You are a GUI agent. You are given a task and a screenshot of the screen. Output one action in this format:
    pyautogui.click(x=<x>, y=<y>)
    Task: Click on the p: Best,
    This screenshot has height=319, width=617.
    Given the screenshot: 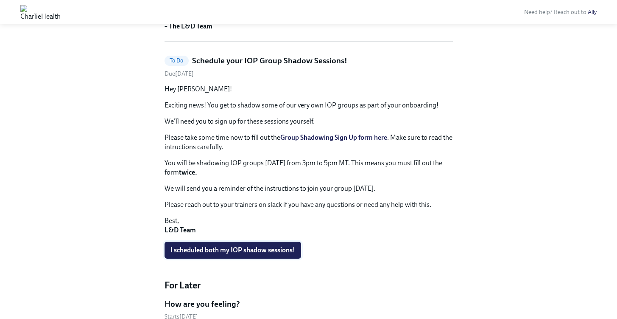 What is the action you would take?
    pyautogui.click(x=309, y=225)
    